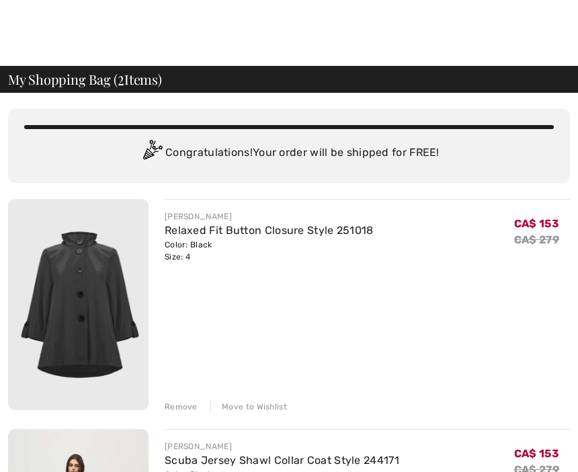 The image size is (578, 472). I want to click on a: Relaxed Fit Button Closure Style 251018, so click(269, 230).